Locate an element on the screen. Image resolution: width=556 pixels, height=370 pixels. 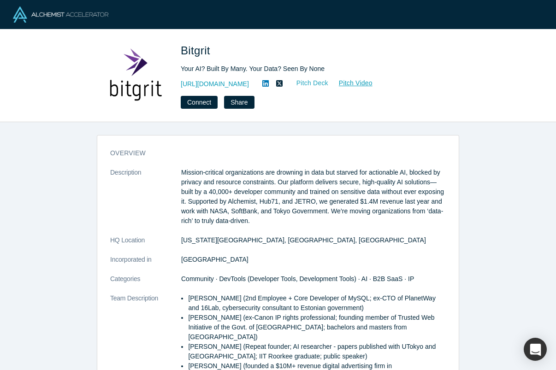
a: Pitch Deck is located at coordinates (307, 83).